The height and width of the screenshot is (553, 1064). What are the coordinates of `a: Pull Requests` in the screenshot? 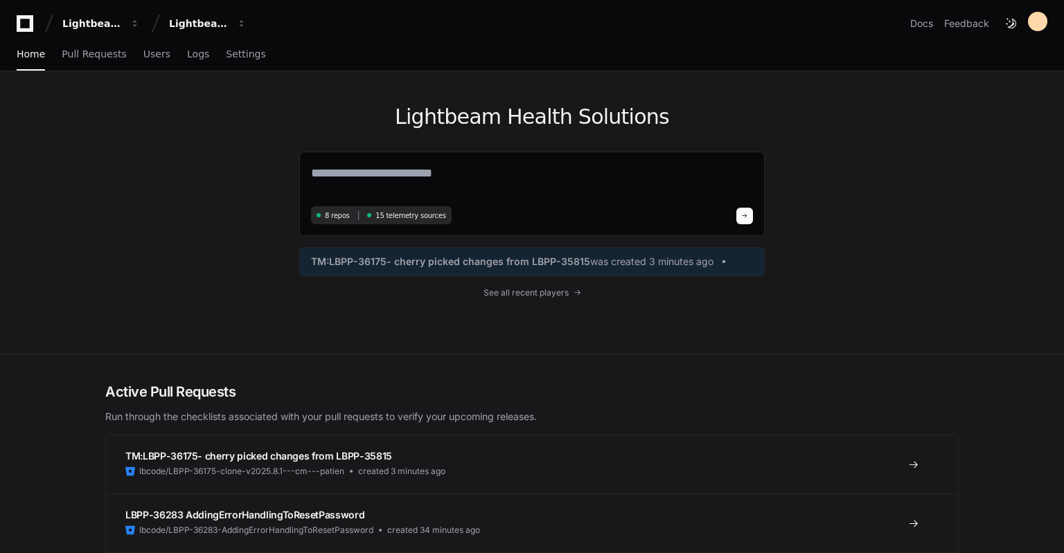 It's located at (94, 55).